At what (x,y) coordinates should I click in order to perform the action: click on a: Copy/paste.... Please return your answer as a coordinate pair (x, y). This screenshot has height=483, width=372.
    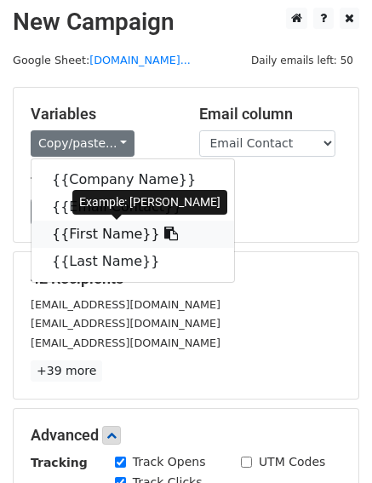
    Looking at the image, I should click on (83, 143).